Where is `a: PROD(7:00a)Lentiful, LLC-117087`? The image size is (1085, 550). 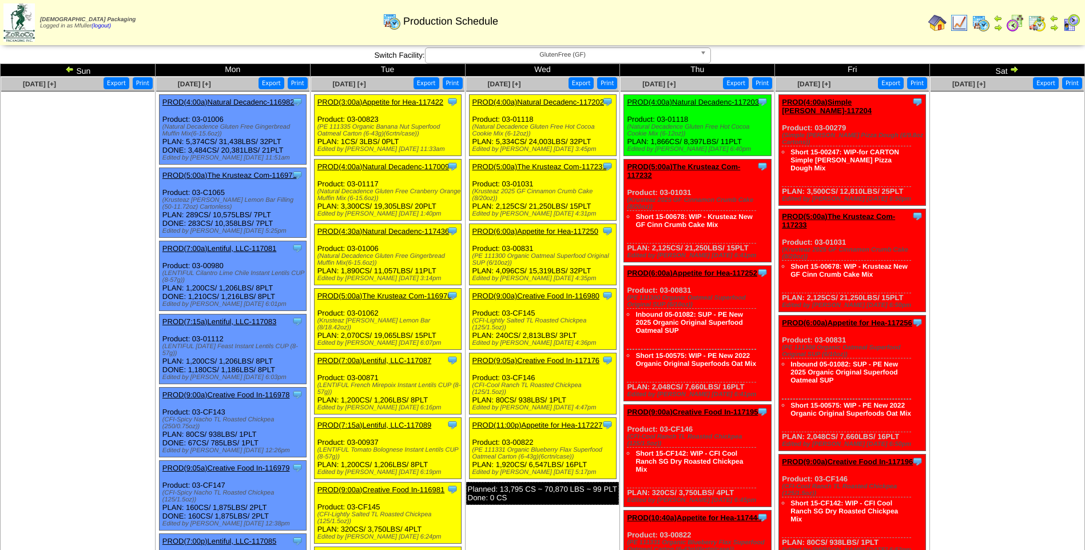
a: PROD(7:00a)Lentiful, LLC-117087 is located at coordinates (374, 360).